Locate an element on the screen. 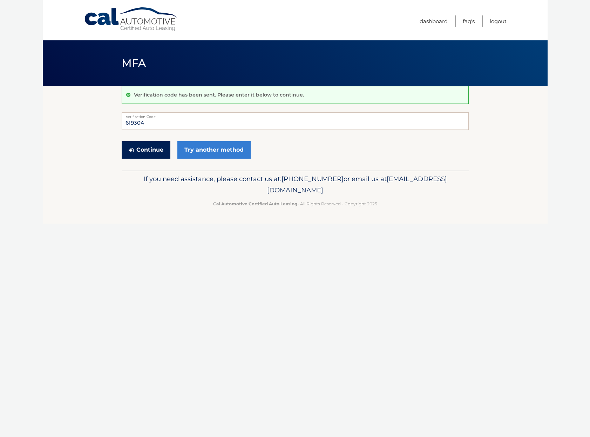 This screenshot has width=590, height=437. a: Cal Automotive is located at coordinates (131, 19).